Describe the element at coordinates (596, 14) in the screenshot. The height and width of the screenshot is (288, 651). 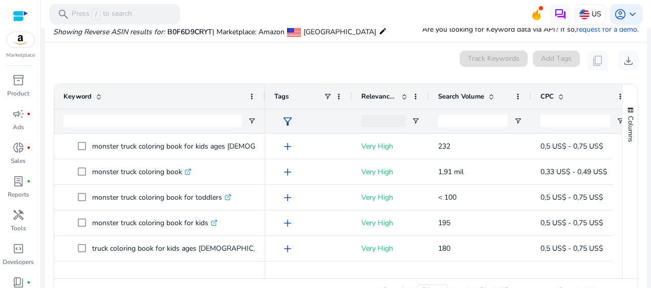
I see `p: US` at that location.